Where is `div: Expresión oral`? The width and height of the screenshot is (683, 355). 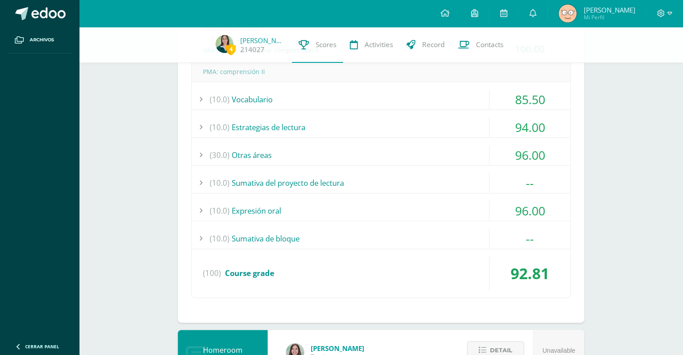
div: Expresión oral is located at coordinates (381, 211).